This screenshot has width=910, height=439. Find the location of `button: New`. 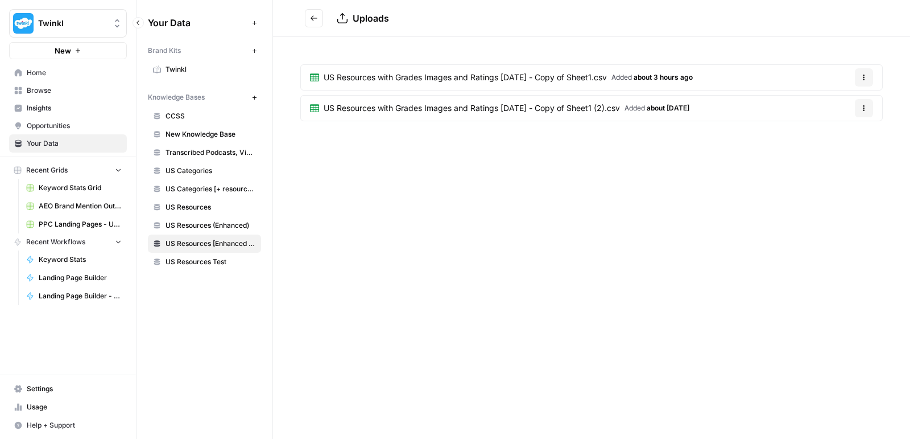

button: New is located at coordinates (68, 51).